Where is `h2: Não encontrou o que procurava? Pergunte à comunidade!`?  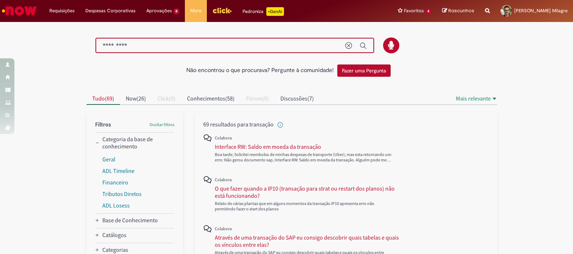
h2: Não encontrou o que procurava? Pergunte à comunidade! is located at coordinates (260, 71).